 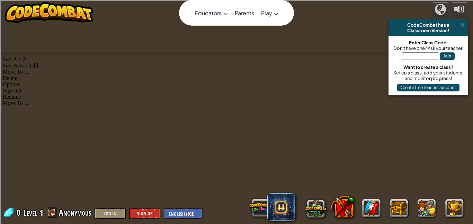 What do you see at coordinates (428, 25) in the screenshot?
I see `div: CodeCombat has a` at bounding box center [428, 25].